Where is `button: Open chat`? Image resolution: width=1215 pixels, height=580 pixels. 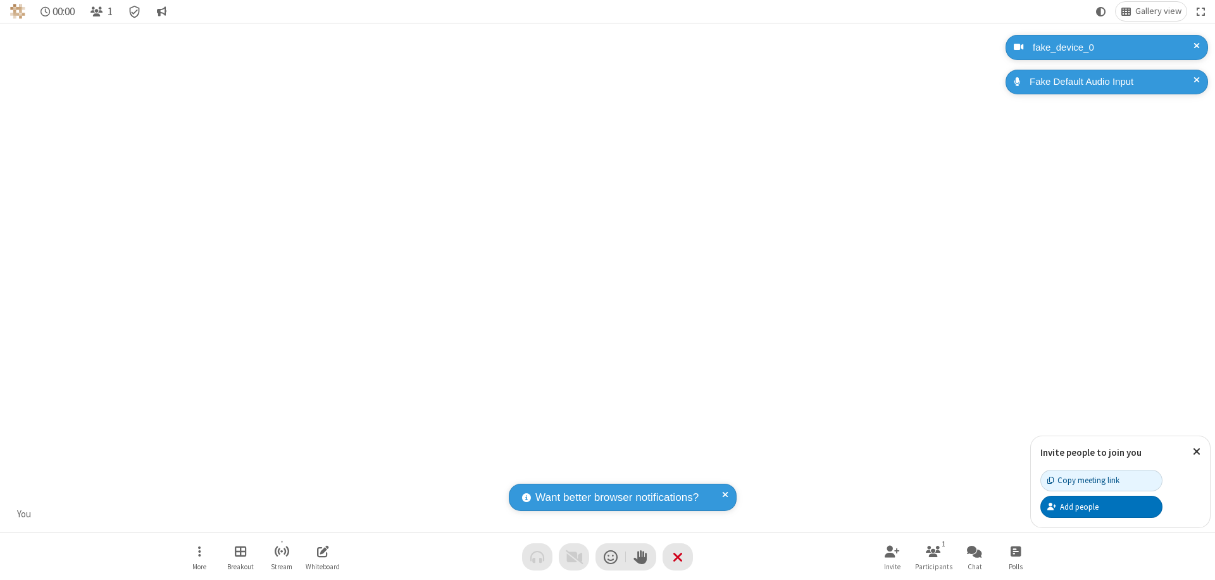 button: Open chat is located at coordinates (974, 556).